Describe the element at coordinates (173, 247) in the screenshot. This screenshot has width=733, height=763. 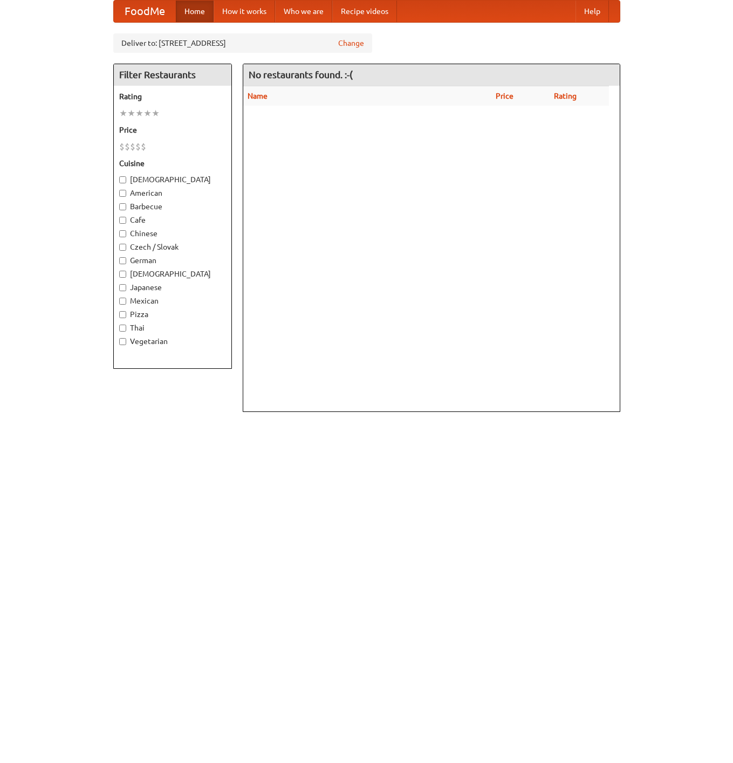
I see `label: Czech / Slovak` at that location.